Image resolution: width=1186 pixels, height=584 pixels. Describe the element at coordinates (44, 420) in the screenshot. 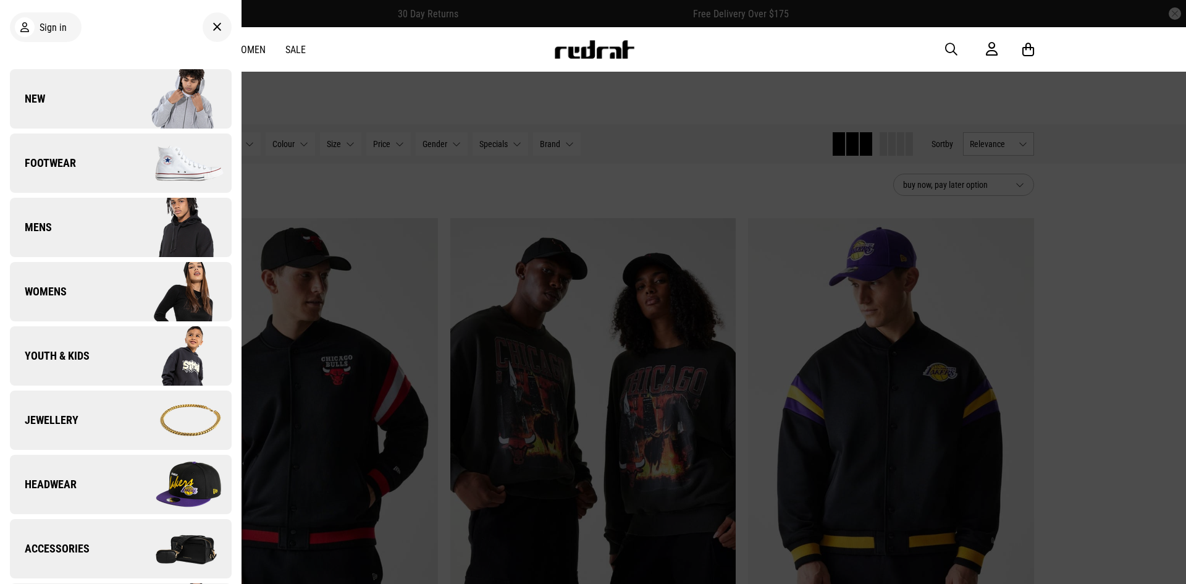

I see `span: Jewellery` at that location.